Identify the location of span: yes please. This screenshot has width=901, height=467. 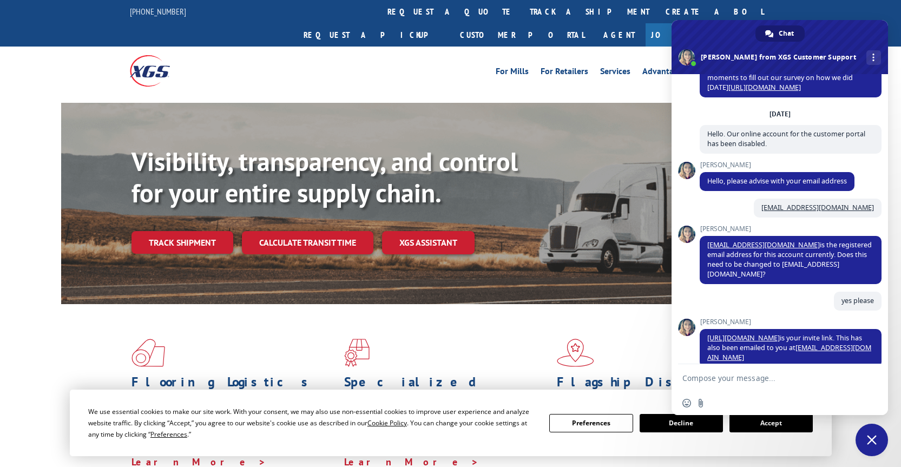
(857, 300).